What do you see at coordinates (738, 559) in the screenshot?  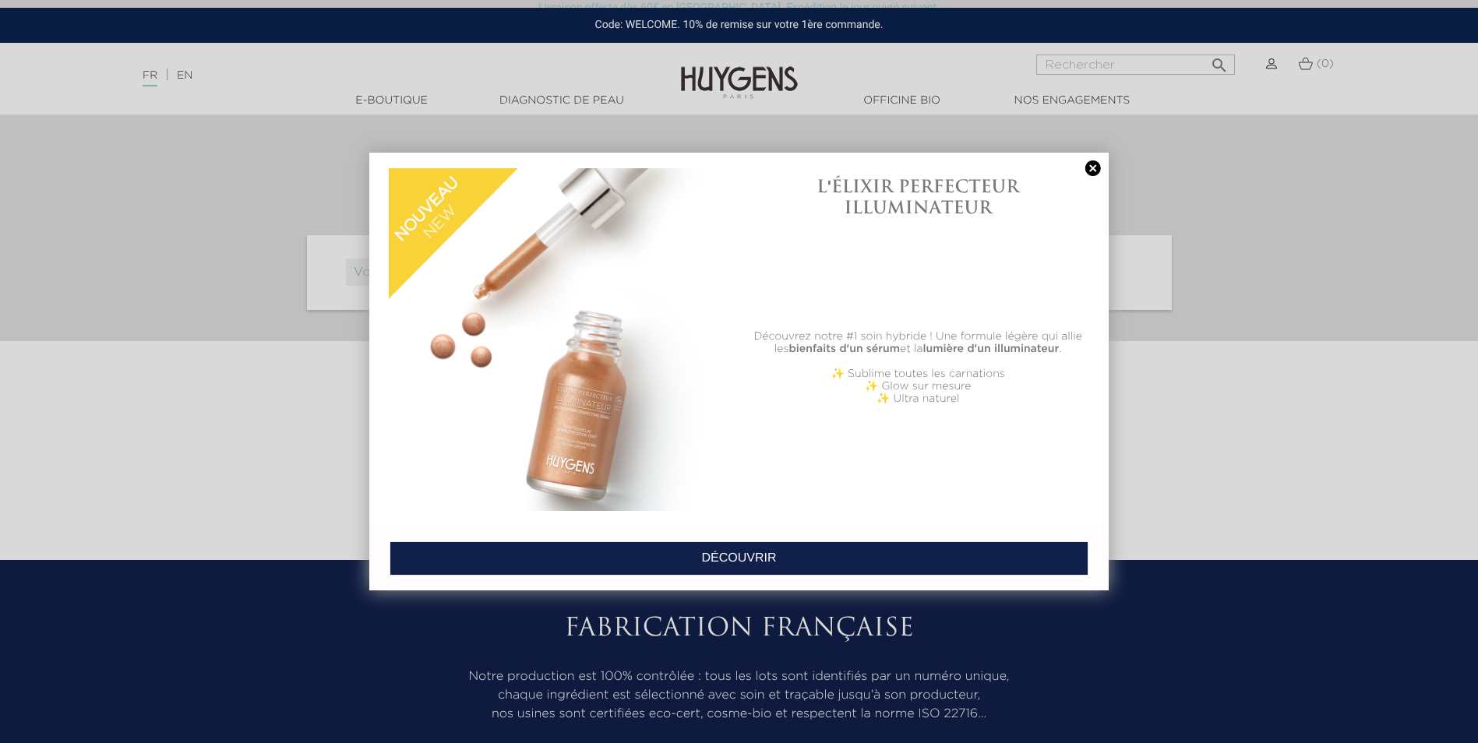 I see `a: DÉCOUVRIR` at bounding box center [738, 559].